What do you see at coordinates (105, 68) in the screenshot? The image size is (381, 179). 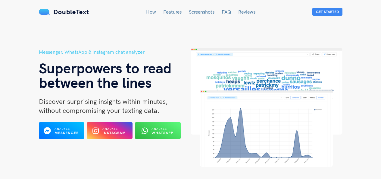 I see `span: Superpowers to read` at bounding box center [105, 68].